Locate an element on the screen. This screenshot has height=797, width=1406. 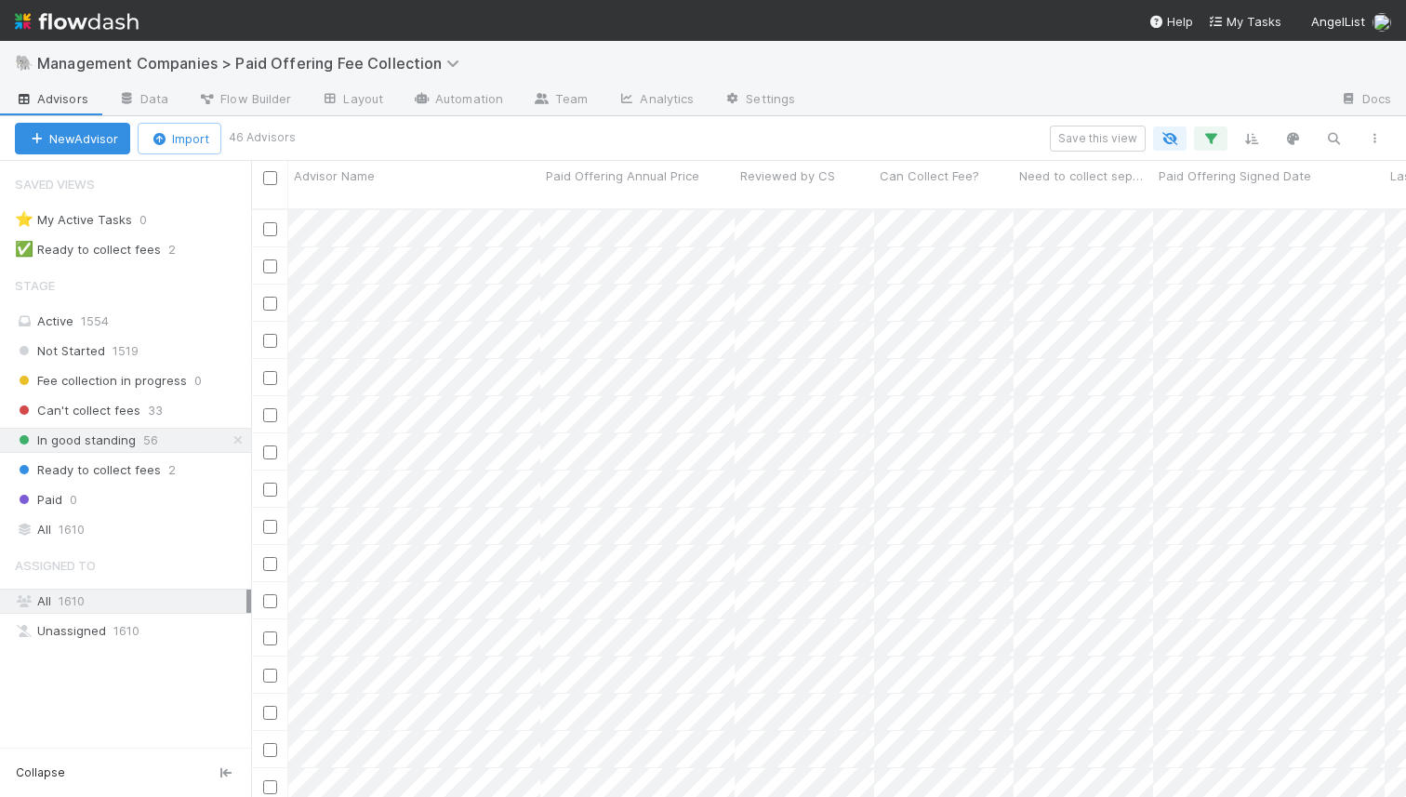
a: Layout is located at coordinates (351, 100).